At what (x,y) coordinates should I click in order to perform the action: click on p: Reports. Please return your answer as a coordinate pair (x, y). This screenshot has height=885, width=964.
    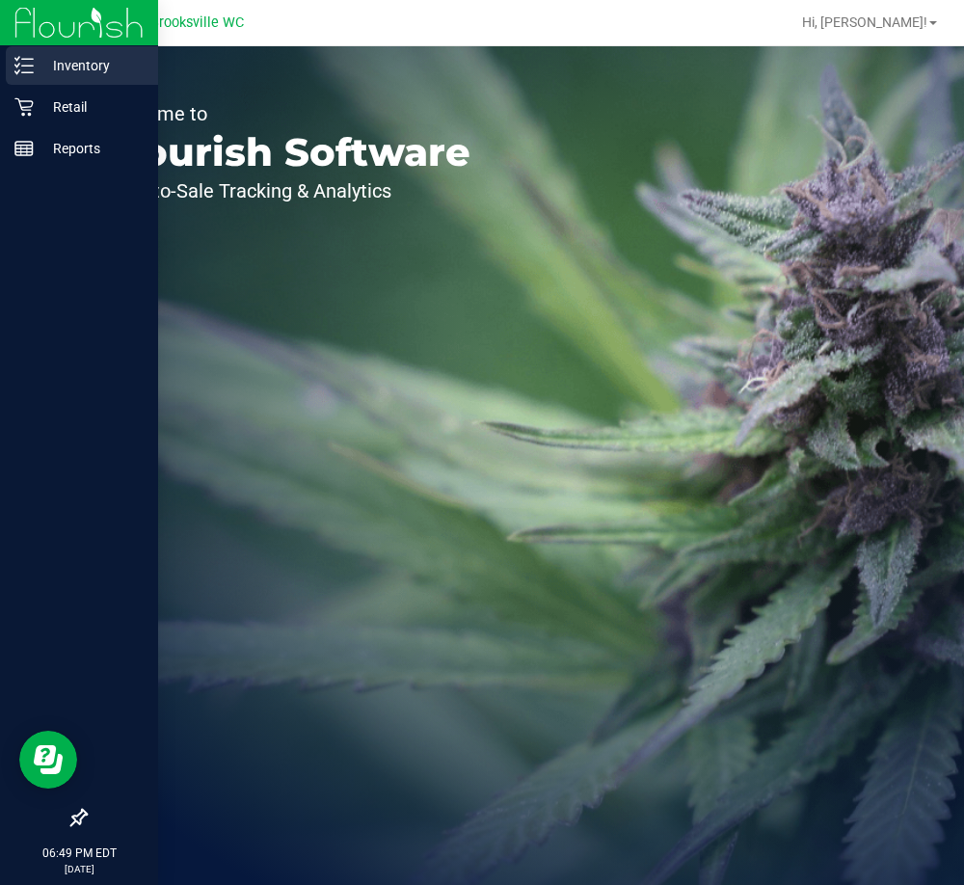
    Looking at the image, I should click on (92, 148).